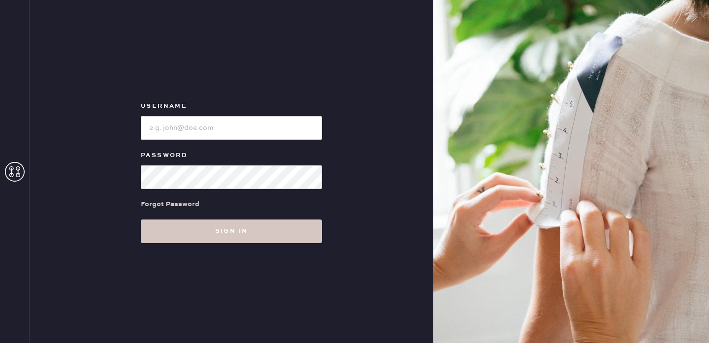 Image resolution: width=709 pixels, height=343 pixels. What do you see at coordinates (170, 204) in the screenshot?
I see `div: Forgot Password` at bounding box center [170, 204].